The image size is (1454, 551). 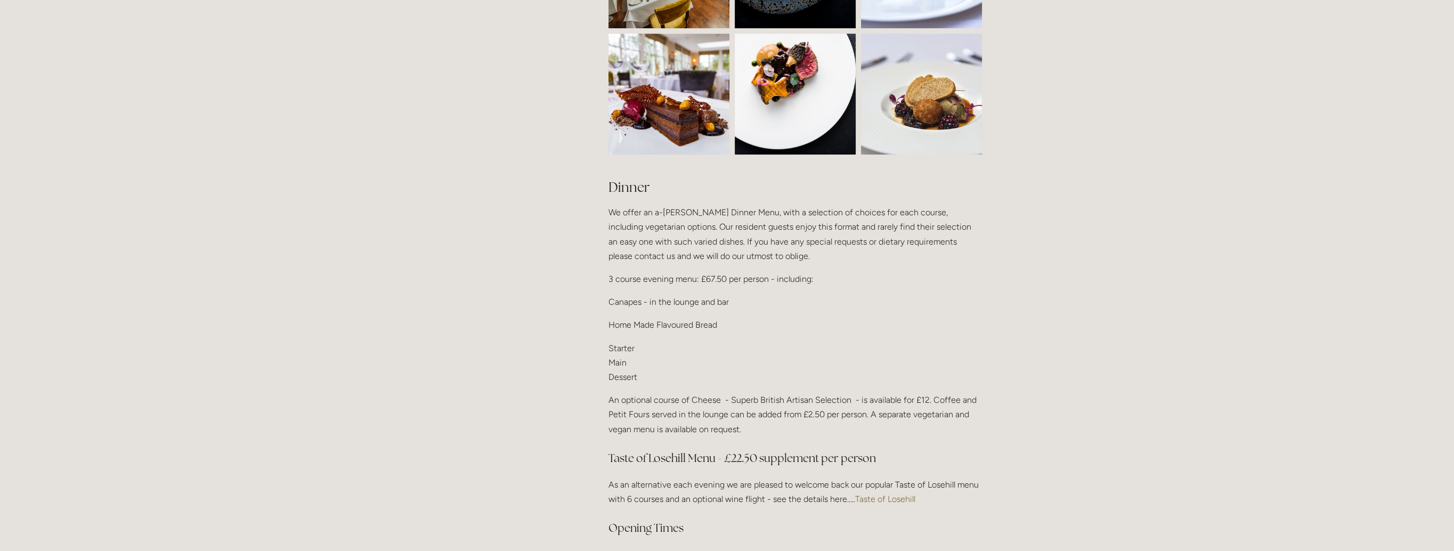 I want to click on a: Taste of Losehill, so click(x=885, y=499).